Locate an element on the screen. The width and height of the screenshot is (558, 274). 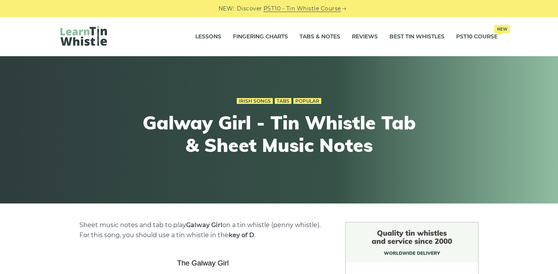
strong: key of D is located at coordinates (242, 235).